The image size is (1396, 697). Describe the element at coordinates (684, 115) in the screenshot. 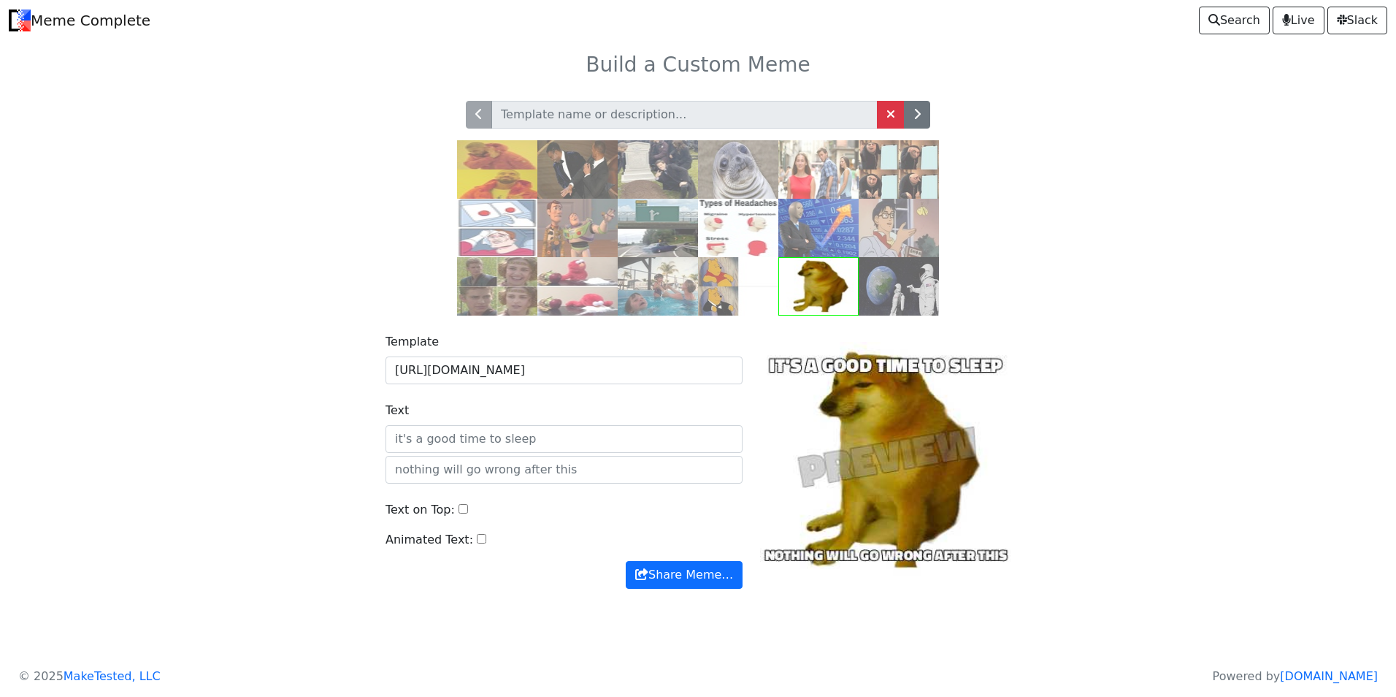

I see `input: Template name or description...` at that location.